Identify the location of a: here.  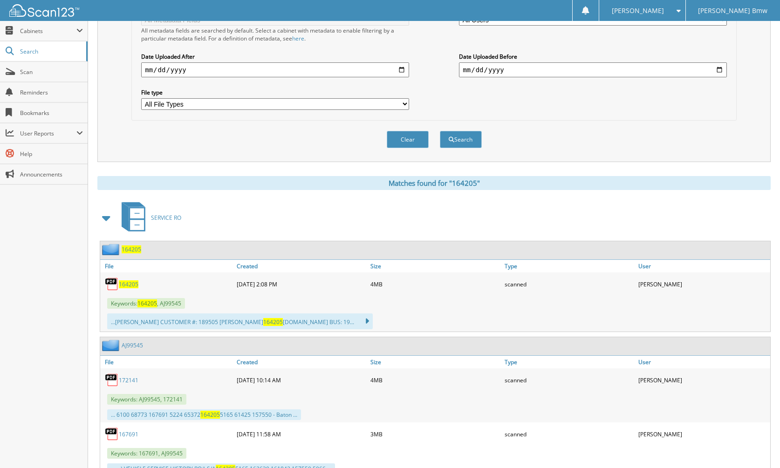
(298, 38).